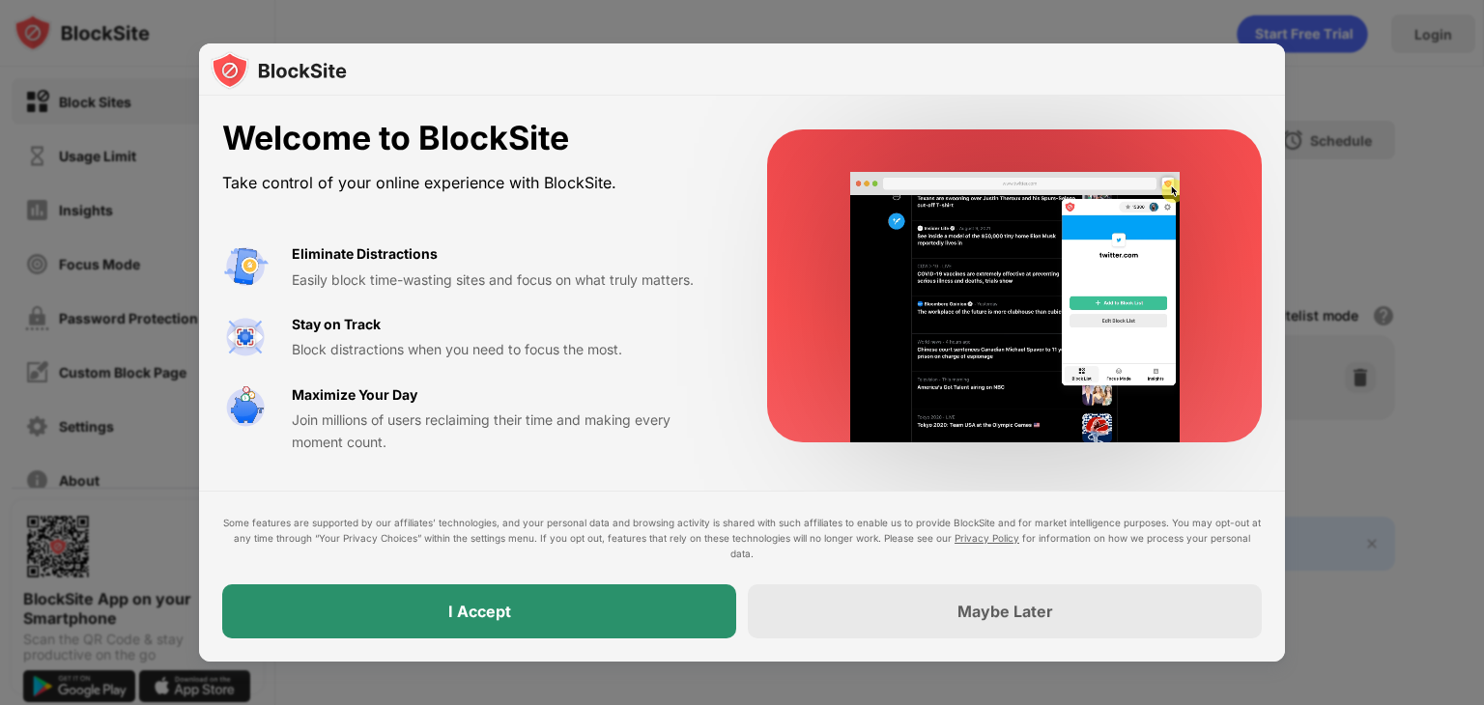 This screenshot has height=705, width=1484. Describe the element at coordinates (336, 325) in the screenshot. I see `div: Stay on Track` at that location.